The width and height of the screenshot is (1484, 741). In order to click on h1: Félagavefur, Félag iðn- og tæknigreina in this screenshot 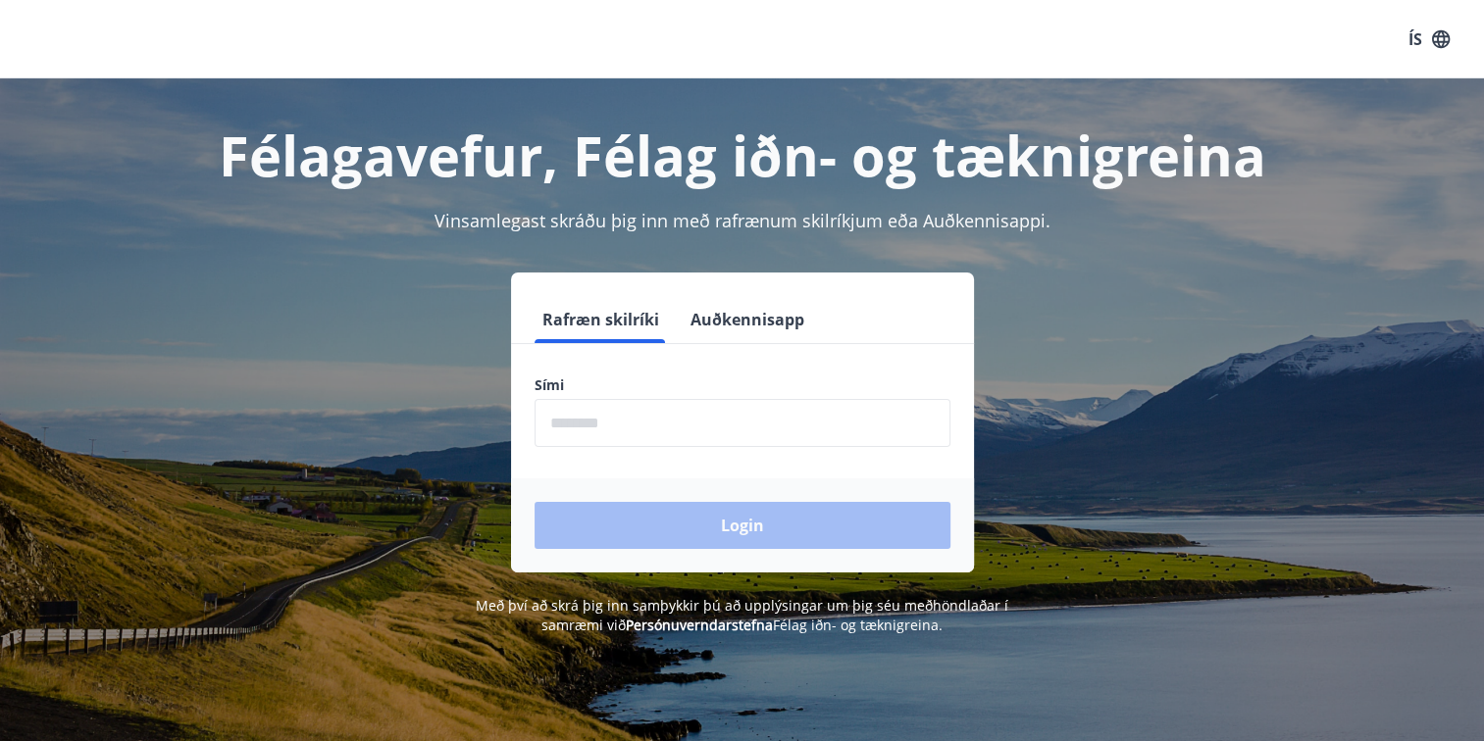, I will do `click(742, 155)`.